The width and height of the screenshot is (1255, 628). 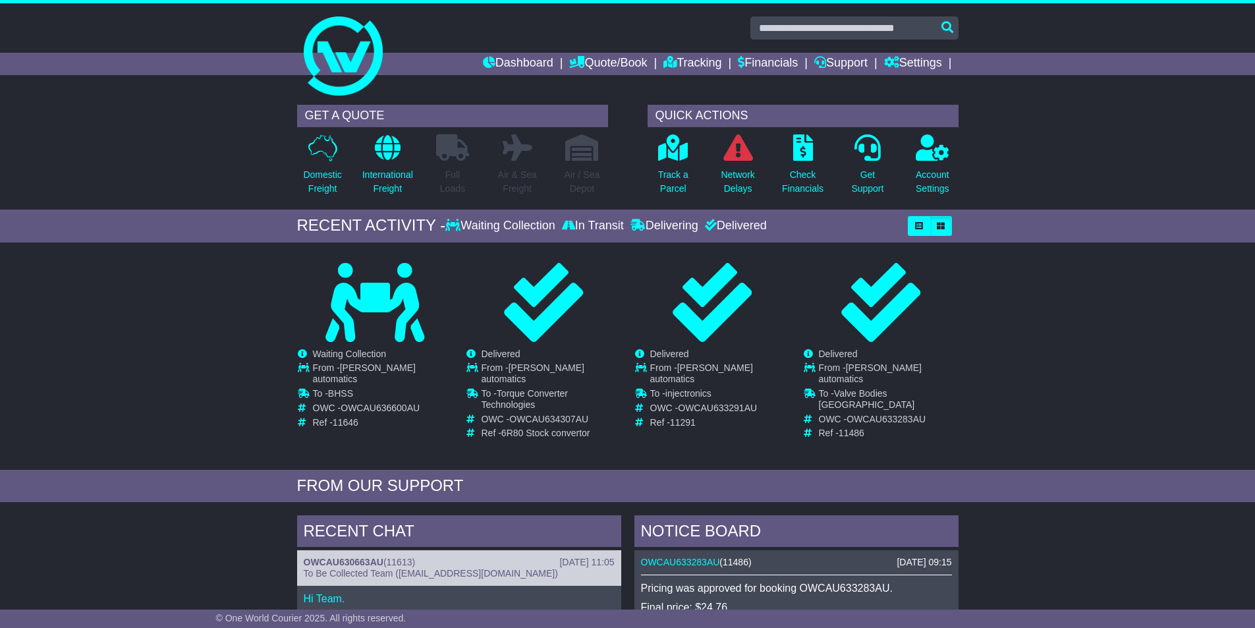 I want to click on a: Financials, so click(x=767, y=64).